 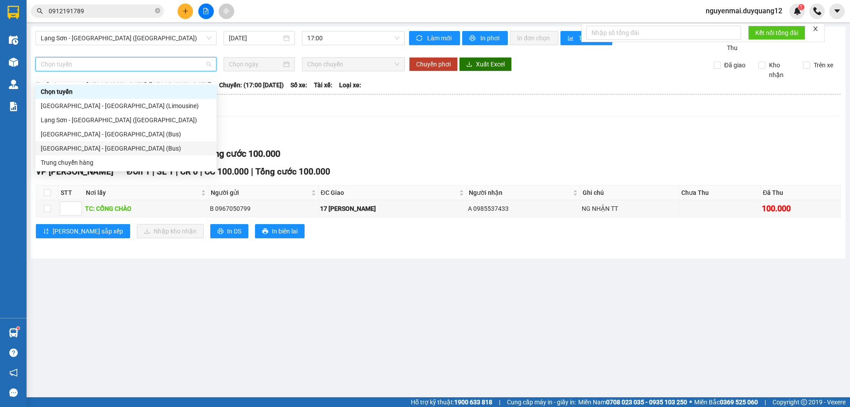 What do you see at coordinates (13, 12) in the screenshot?
I see `img: logo-vxr` at bounding box center [13, 12].